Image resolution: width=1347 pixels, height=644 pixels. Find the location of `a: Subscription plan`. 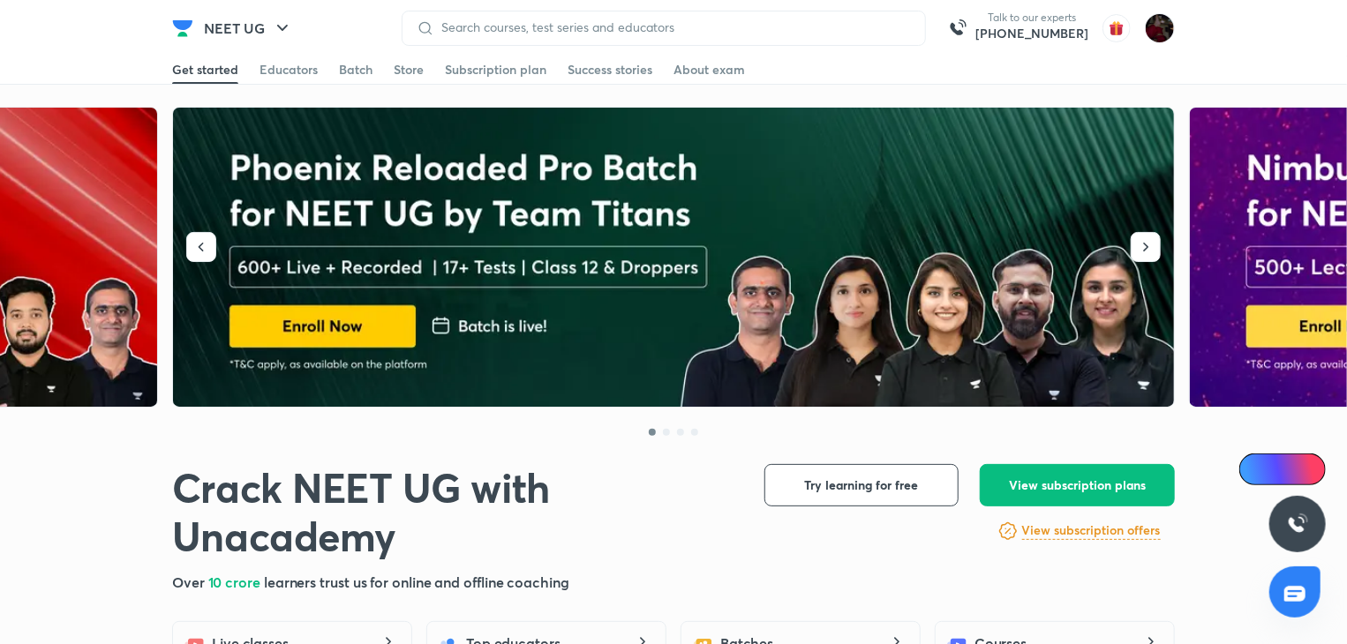

a: Subscription plan is located at coordinates (495, 70).